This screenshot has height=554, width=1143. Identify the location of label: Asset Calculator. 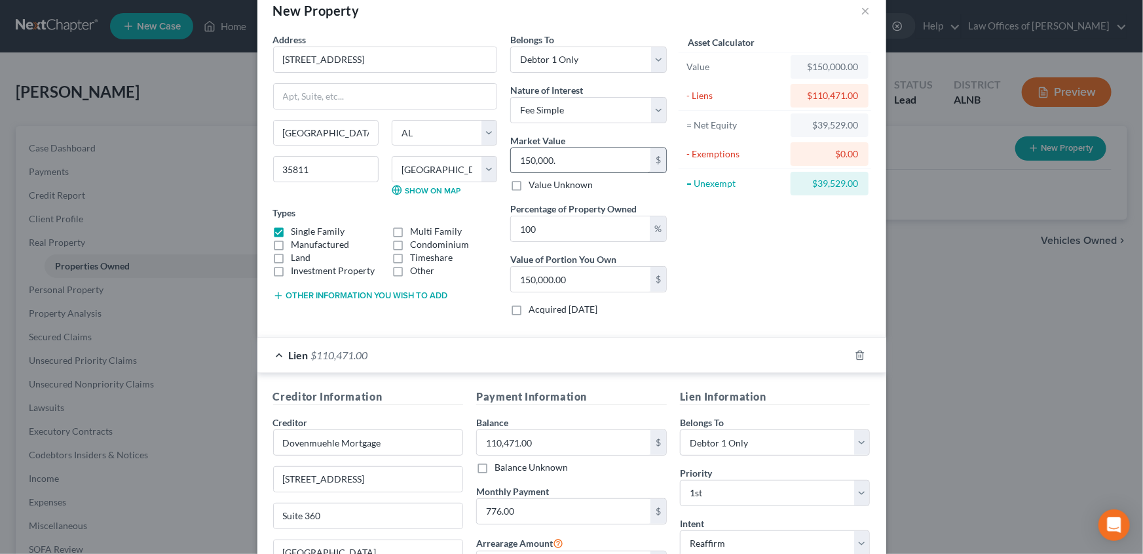
(721, 42).